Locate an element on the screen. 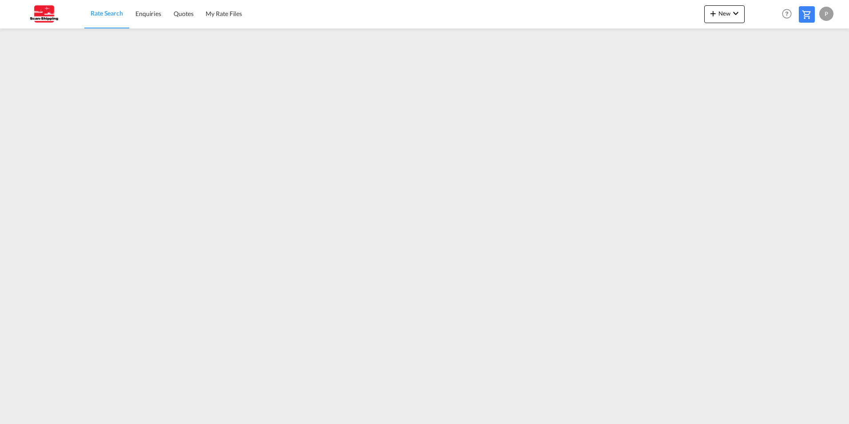  span: Quotes is located at coordinates (183, 13).